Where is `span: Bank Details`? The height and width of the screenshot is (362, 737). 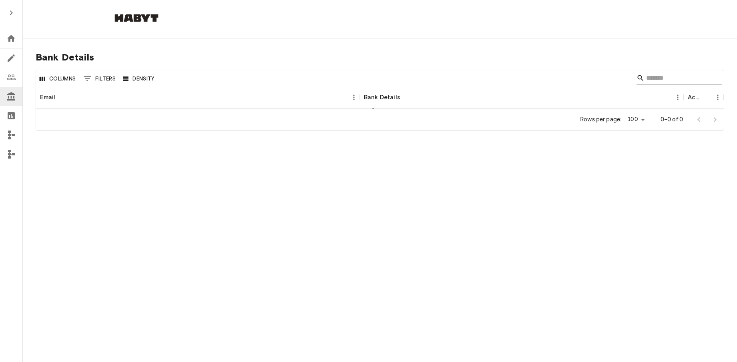
span: Bank Details is located at coordinates (380, 57).